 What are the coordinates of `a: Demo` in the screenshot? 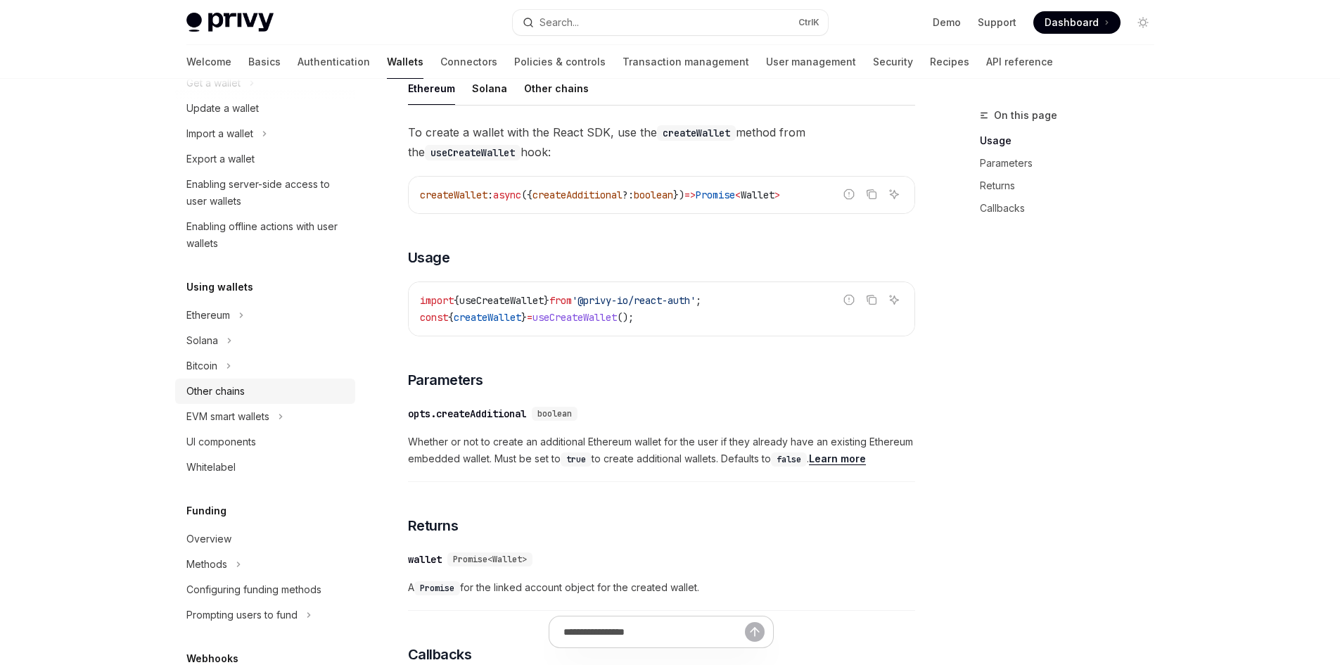 It's located at (947, 23).